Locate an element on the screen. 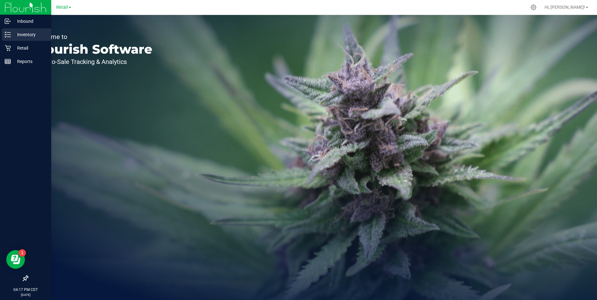  span: 1 is located at coordinates (4, 3).